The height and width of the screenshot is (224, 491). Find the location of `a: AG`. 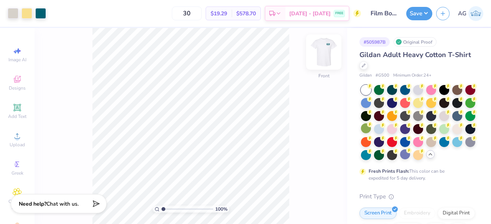

a: AG is located at coordinates (470, 13).